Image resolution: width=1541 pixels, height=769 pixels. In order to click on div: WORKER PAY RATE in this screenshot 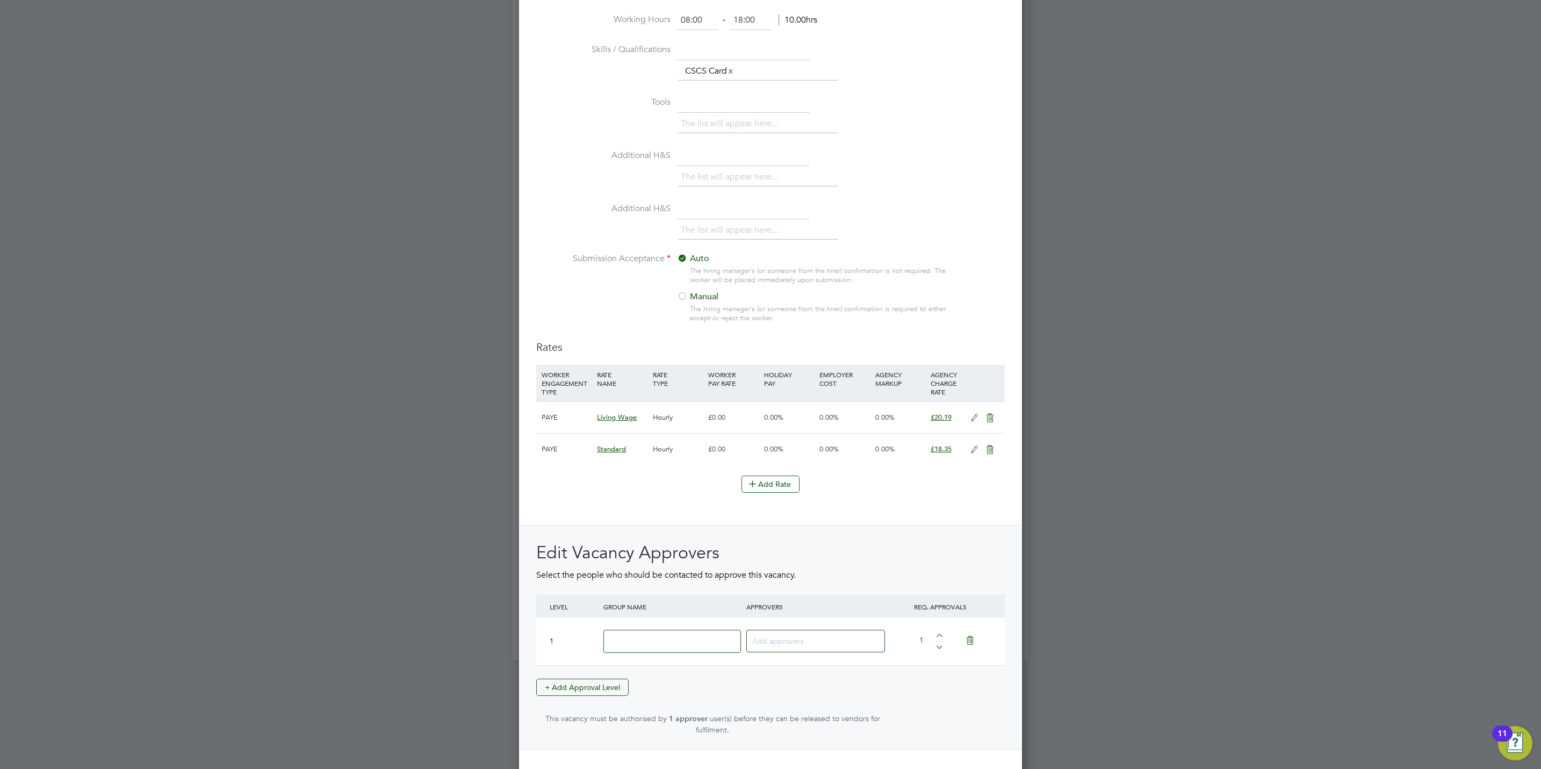, I will do `click(733, 379)`.